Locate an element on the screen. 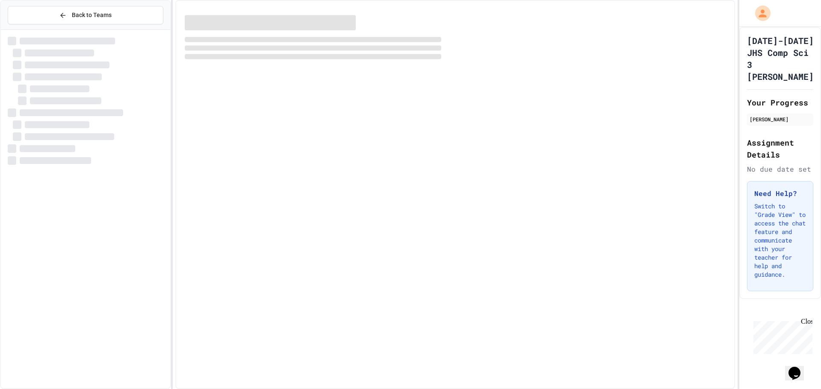 This screenshot has width=821, height=389. div: My Account is located at coordinates (759, 13).